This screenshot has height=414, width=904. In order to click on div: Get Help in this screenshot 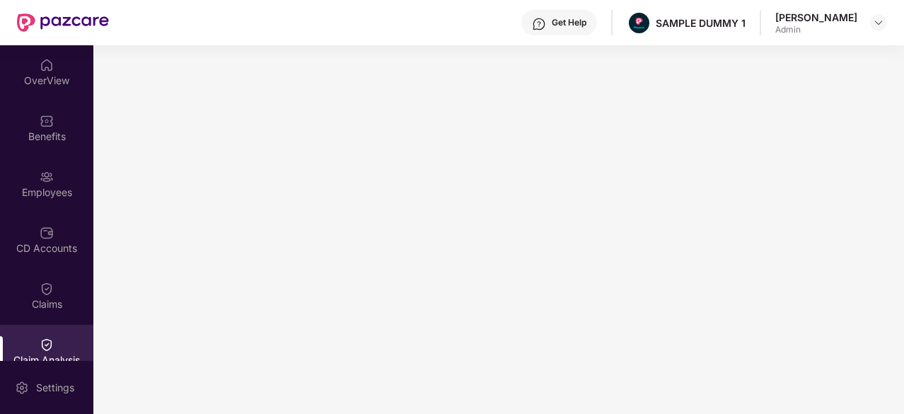, I will do `click(568, 23)`.